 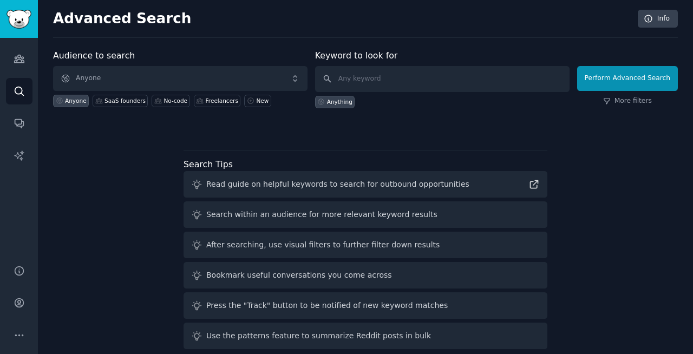 What do you see at coordinates (342, 19) in the screenshot?
I see `h2: Advanced Search` at bounding box center [342, 19].